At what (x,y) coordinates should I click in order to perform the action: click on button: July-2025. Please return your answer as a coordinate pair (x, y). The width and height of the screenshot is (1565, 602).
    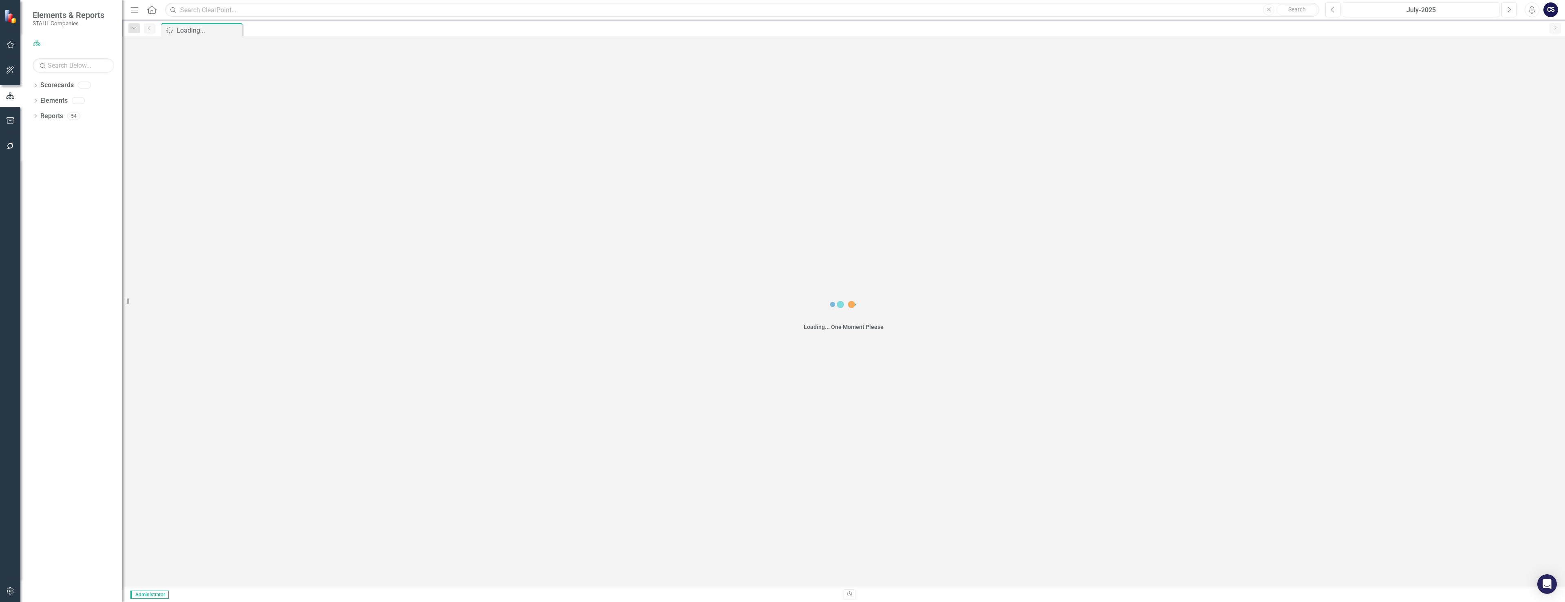
    Looking at the image, I should click on (1422, 10).